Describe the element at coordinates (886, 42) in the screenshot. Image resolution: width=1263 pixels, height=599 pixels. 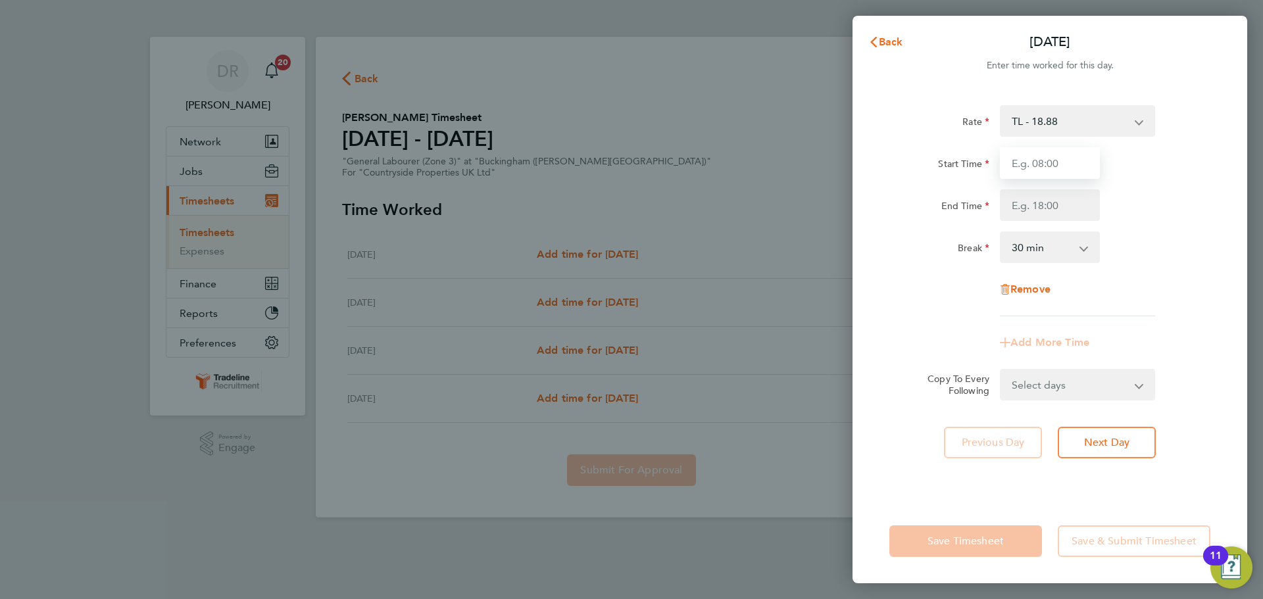
I see `button: Back` at that location.